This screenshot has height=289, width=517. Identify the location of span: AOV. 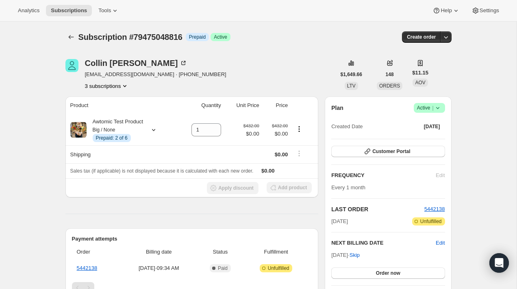
(420, 83).